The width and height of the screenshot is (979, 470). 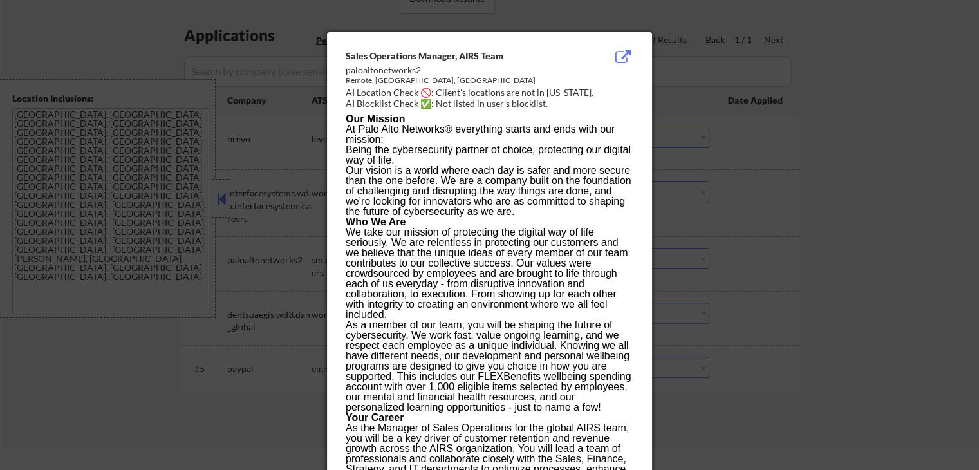 I want to click on div: AI Blocklist Check ✅: Not listed in user's blocklist., so click(x=492, y=104).